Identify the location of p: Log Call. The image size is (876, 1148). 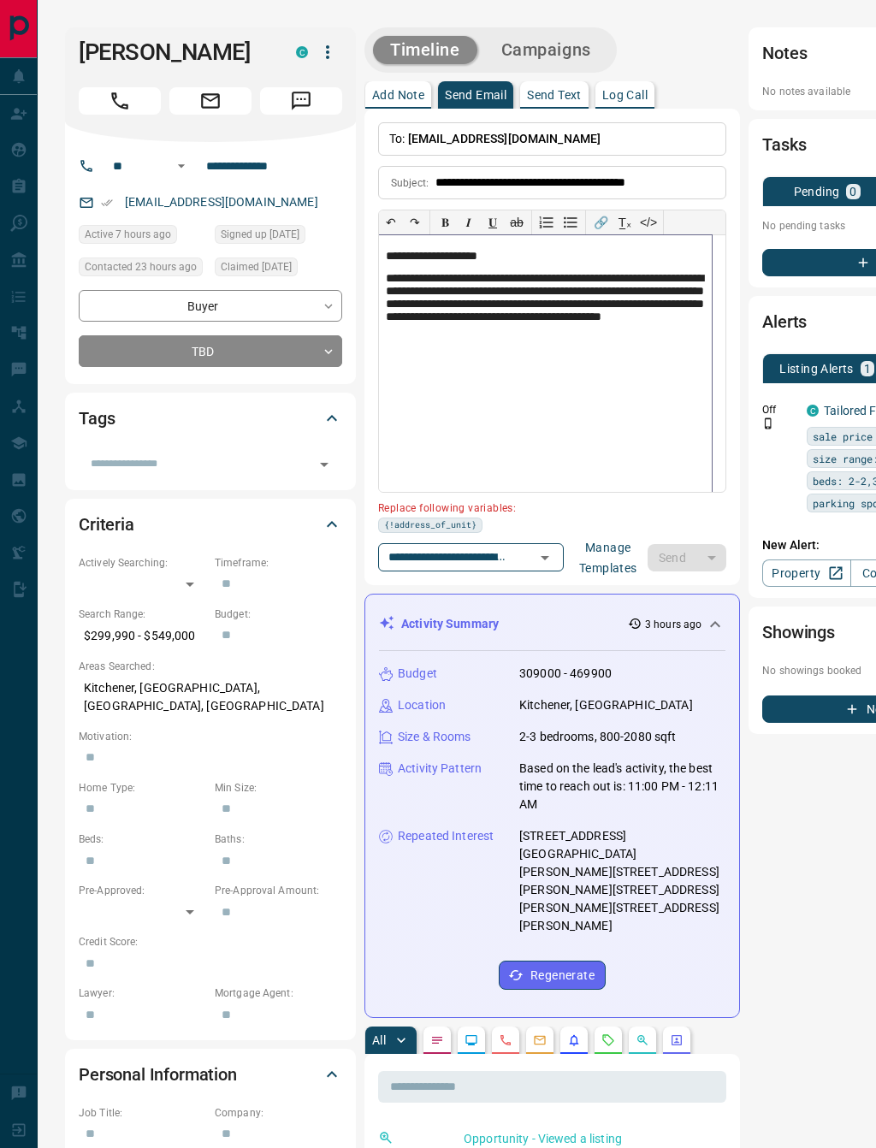
(624, 95).